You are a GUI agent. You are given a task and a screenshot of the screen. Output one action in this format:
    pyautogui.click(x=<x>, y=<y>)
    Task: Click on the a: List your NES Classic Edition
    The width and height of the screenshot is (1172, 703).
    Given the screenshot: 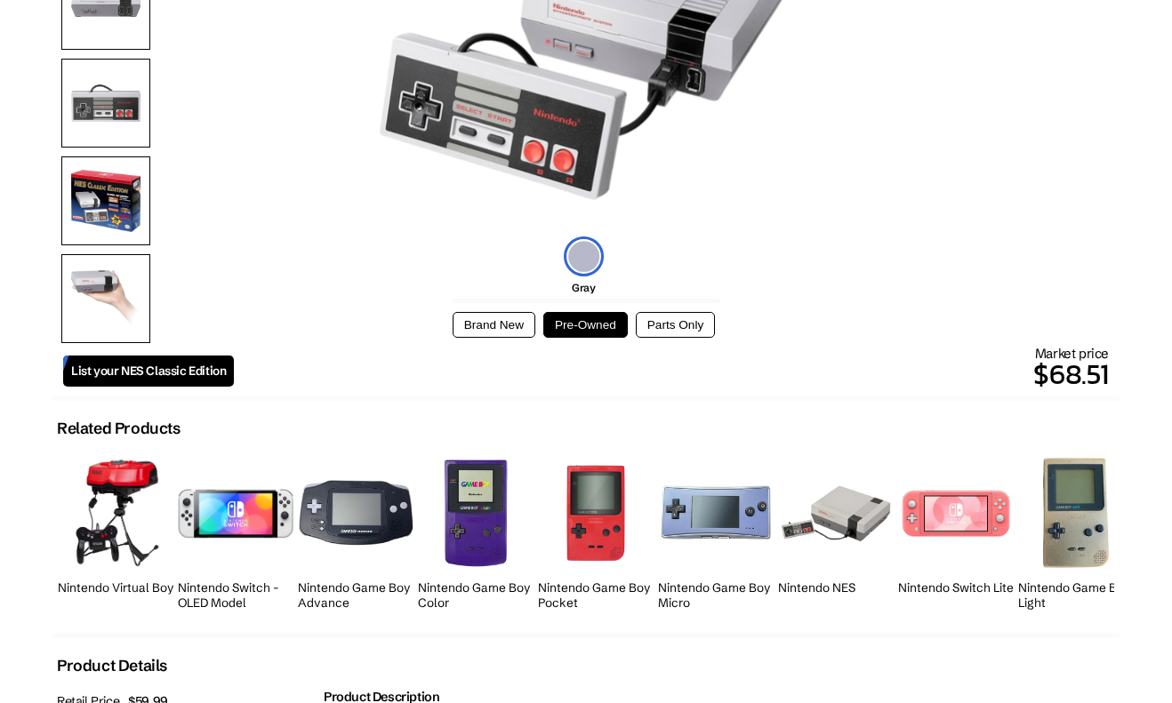 What is the action you would take?
    pyautogui.click(x=148, y=371)
    